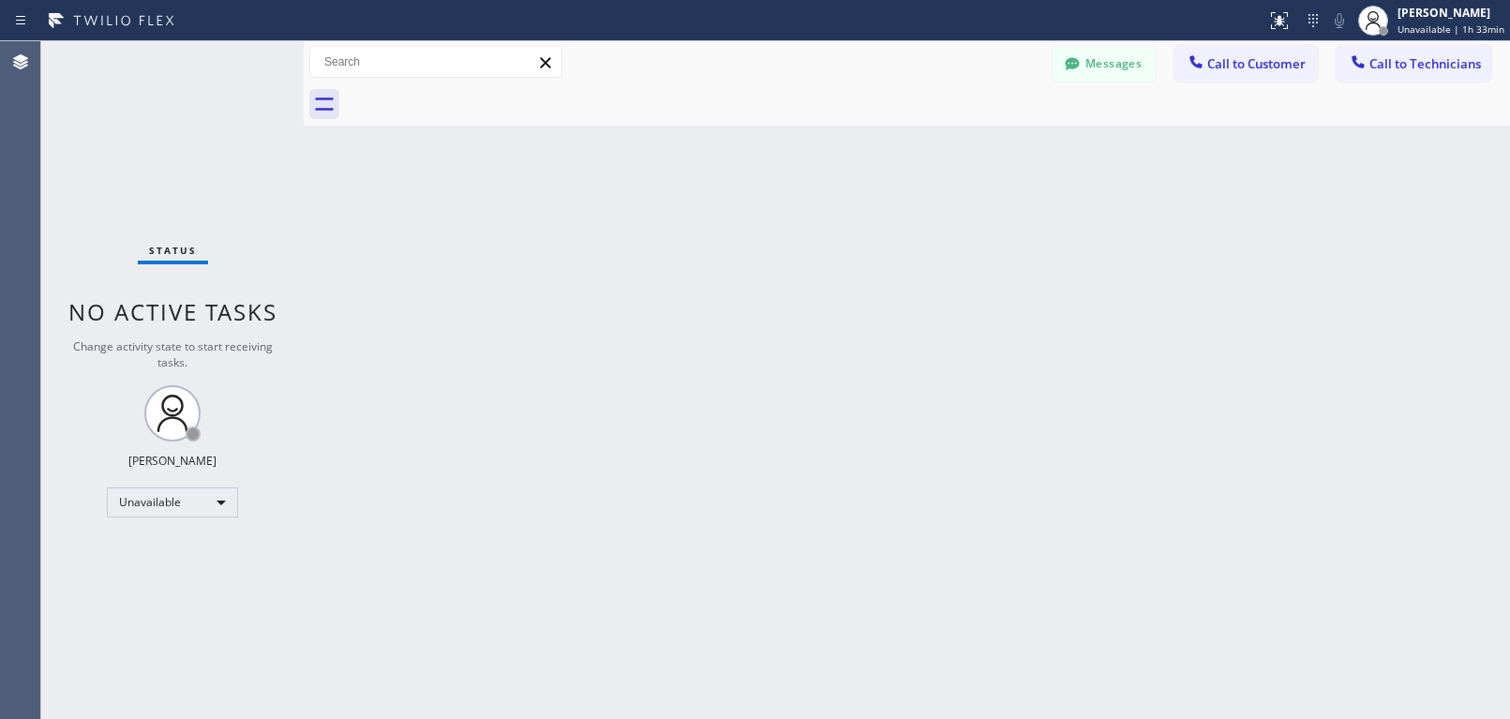  Describe the element at coordinates (1413, 64) in the screenshot. I see `button: Call to Technicians` at that location.